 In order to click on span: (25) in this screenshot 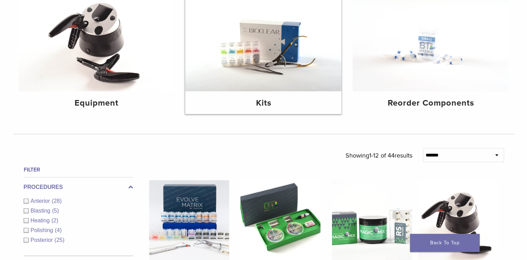, I will do `click(60, 240)`.